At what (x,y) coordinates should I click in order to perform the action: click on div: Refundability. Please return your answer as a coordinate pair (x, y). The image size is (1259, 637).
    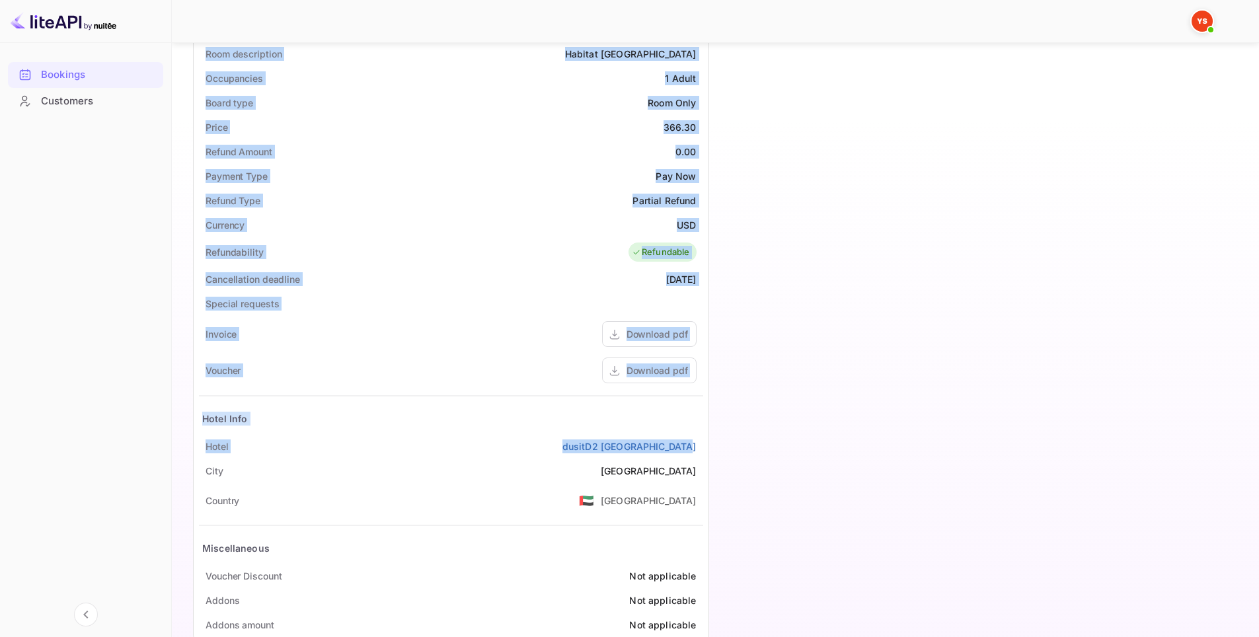
    Looking at the image, I should click on (235, 252).